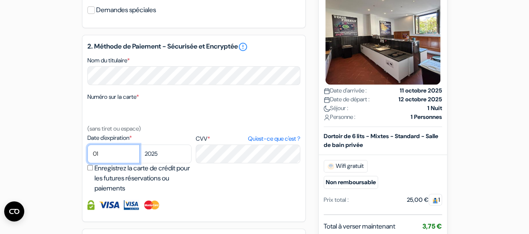 This screenshot has height=234, width=529. I want to click on h5: 2. Méthode de Paiement - Sécurisée et Encryptée, so click(194, 47).